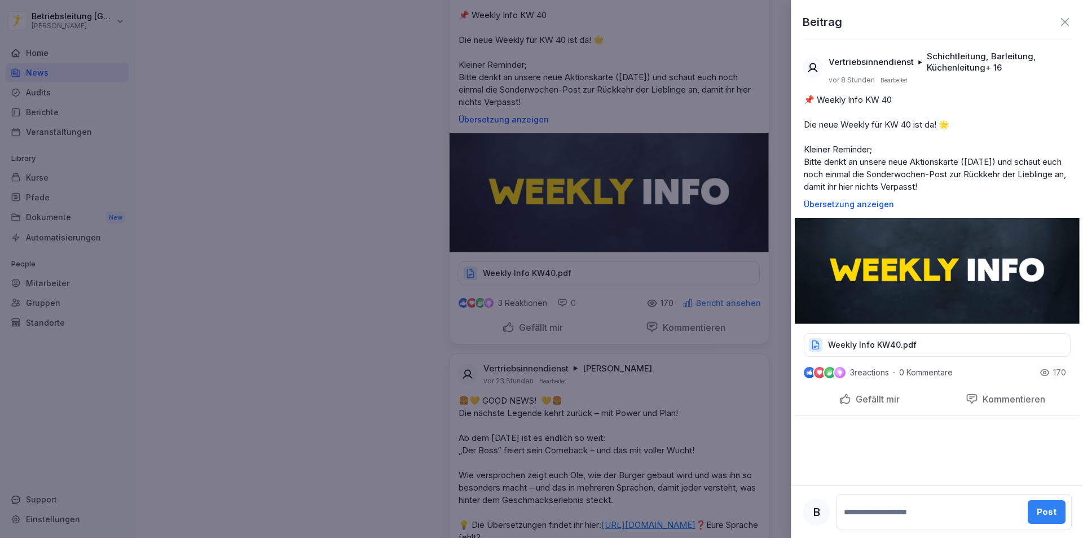 The image size is (1083, 538). What do you see at coordinates (852, 80) in the screenshot?
I see `p: vor 8 Stunden` at bounding box center [852, 80].